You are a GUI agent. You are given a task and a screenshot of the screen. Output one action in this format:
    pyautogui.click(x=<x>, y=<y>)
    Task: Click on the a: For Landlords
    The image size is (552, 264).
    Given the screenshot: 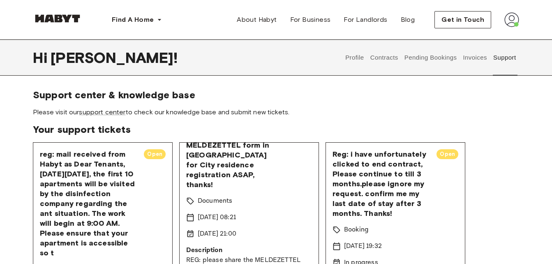 What is the action you would take?
    pyautogui.click(x=366, y=20)
    